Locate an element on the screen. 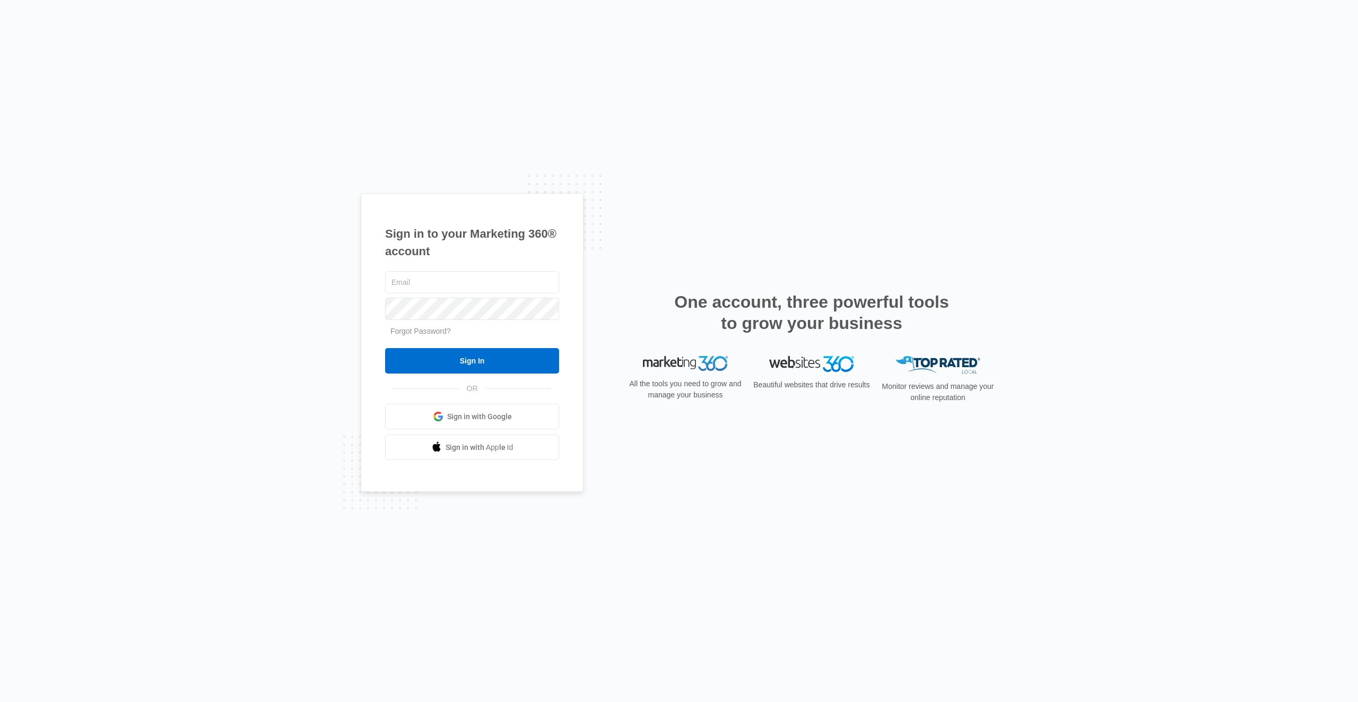 This screenshot has width=1358, height=702. h2: One account, three powerful tools to grow your business is located at coordinates (812, 312).